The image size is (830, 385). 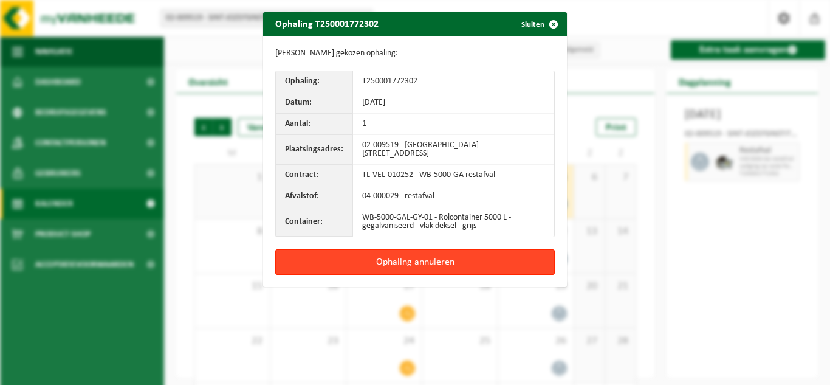 What do you see at coordinates (327, 24) in the screenshot?
I see `h2: Ophaling T250001772302` at bounding box center [327, 24].